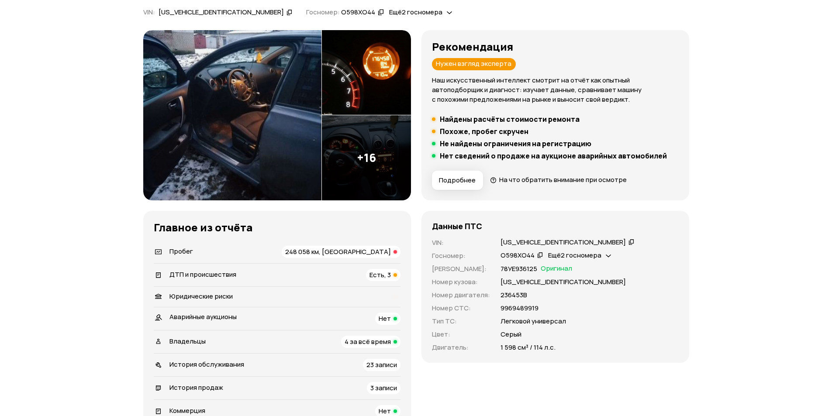 The image size is (832, 416). What do you see at coordinates (461, 295) in the screenshot?
I see `p: Номер двигателя :` at bounding box center [461, 295].